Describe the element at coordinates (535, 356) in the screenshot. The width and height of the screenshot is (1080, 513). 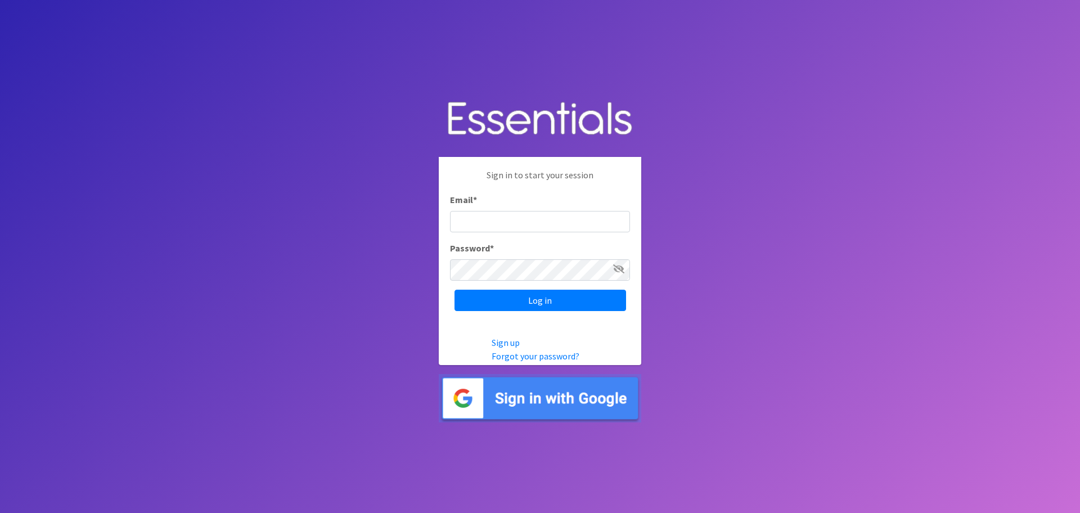
I see `a: Forgot your password?` at that location.